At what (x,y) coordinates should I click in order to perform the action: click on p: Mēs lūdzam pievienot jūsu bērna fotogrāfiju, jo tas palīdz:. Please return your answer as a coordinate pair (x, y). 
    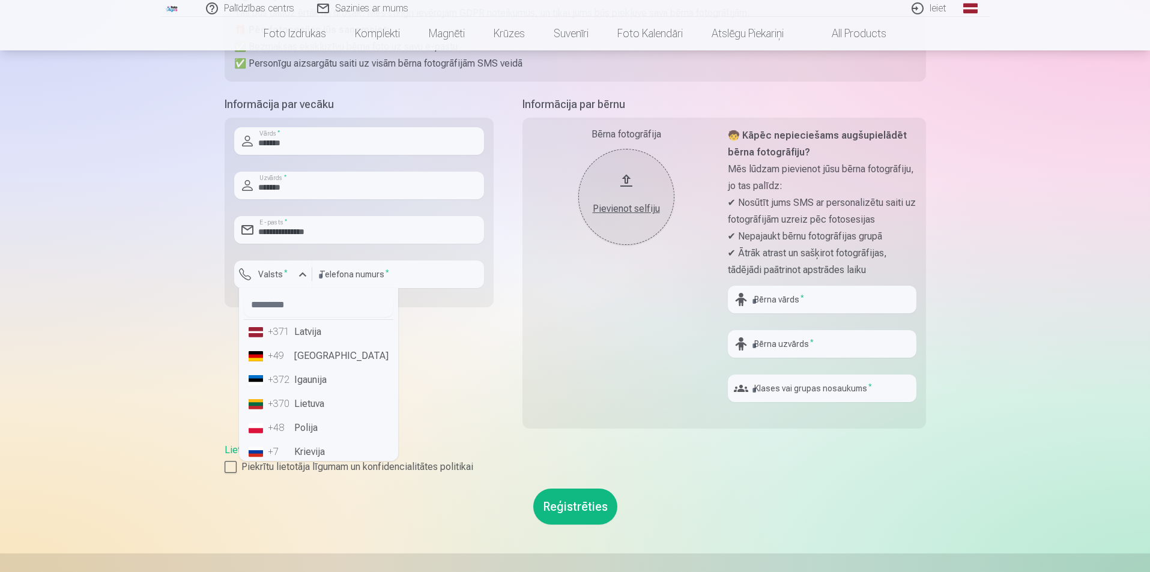
    Looking at the image, I should click on (822, 178).